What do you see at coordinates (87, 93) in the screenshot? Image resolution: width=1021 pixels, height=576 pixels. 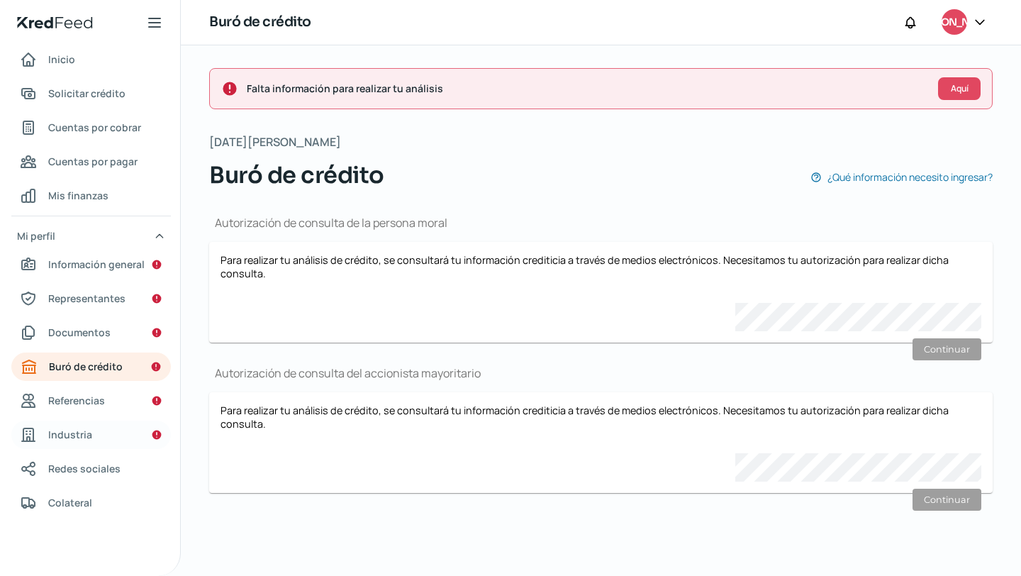 I see `span: Solicitar crédito` at bounding box center [87, 93].